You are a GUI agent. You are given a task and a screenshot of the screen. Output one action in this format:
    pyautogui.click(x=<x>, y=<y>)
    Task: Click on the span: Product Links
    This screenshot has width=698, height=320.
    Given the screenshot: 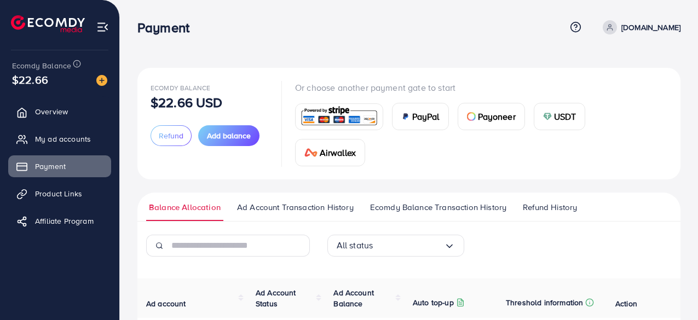 What is the action you would take?
    pyautogui.click(x=59, y=194)
    